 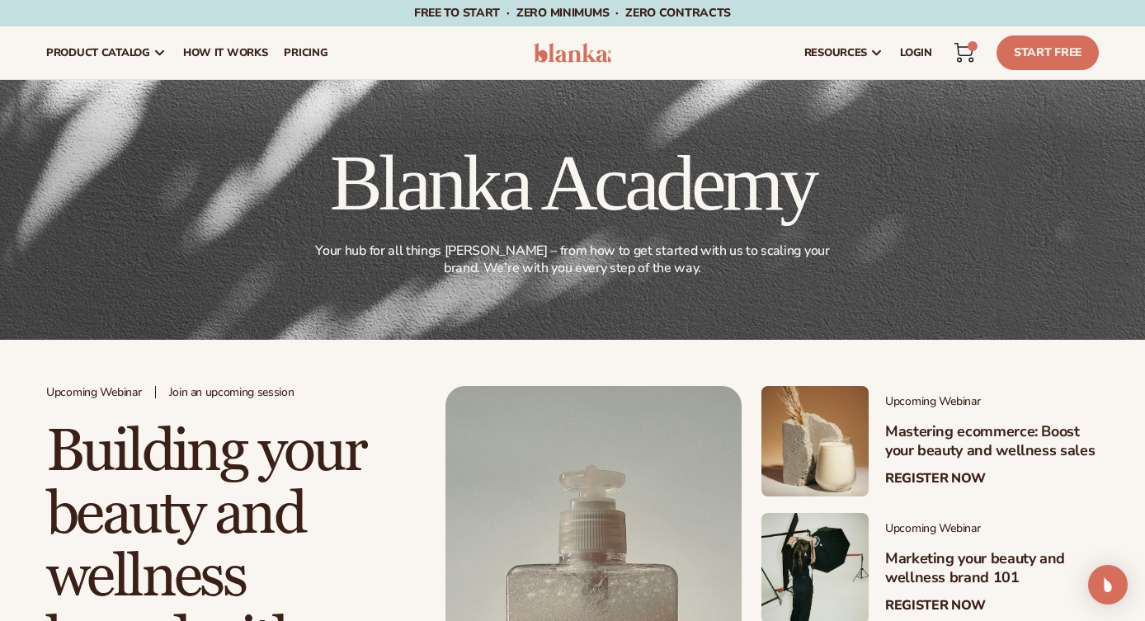 I want to click on span: pricing, so click(x=305, y=53).